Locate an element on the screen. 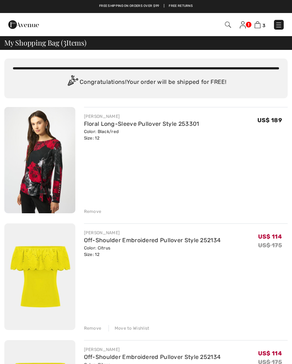  a: 1ère Avenue is located at coordinates (23, 24).